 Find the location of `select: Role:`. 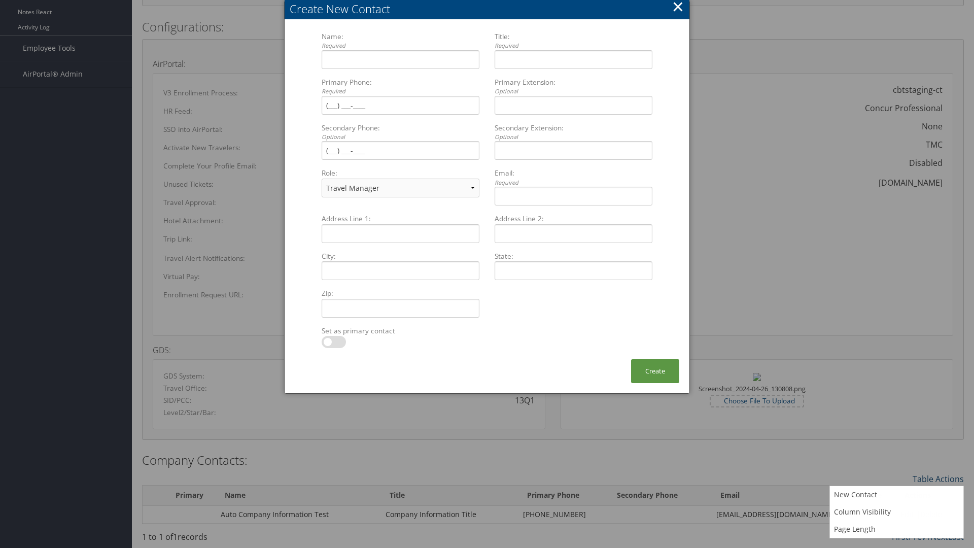

select: Role: is located at coordinates (400, 188).